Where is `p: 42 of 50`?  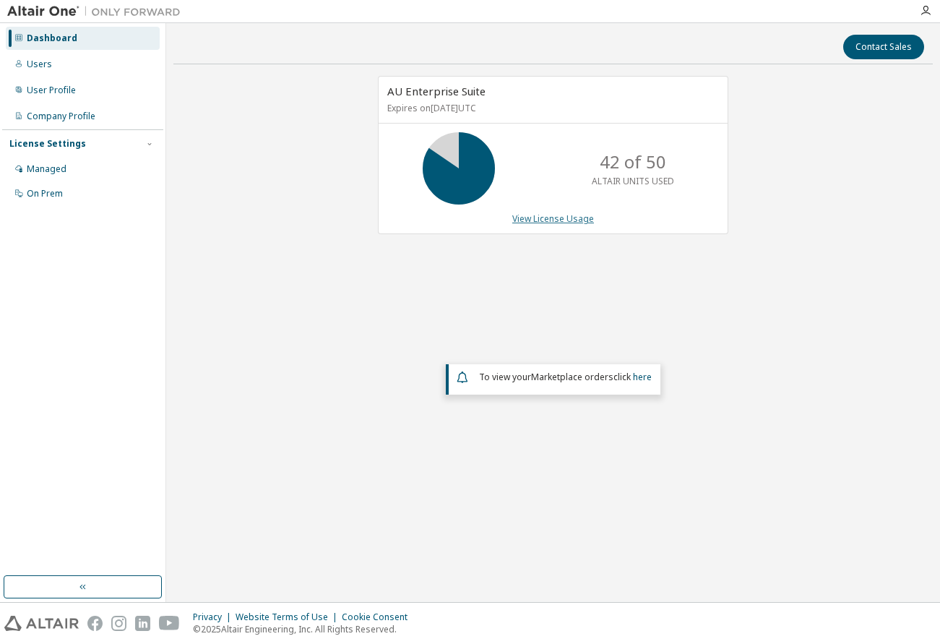
p: 42 of 50 is located at coordinates (633, 162).